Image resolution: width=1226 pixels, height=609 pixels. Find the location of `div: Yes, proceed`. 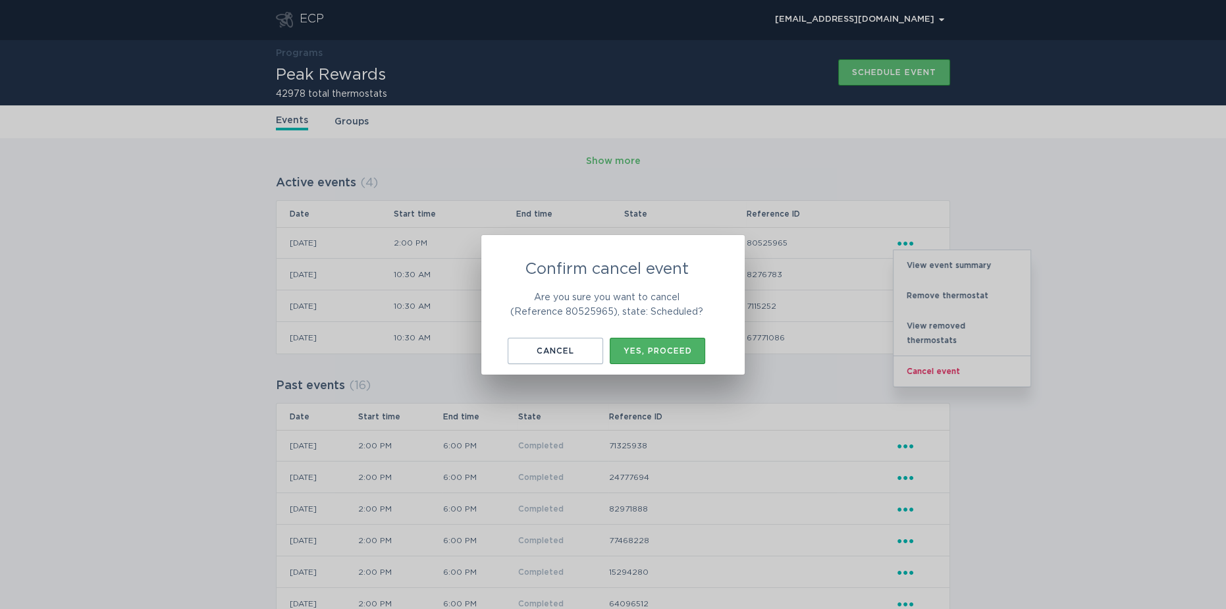

div: Yes, proceed is located at coordinates (657, 351).